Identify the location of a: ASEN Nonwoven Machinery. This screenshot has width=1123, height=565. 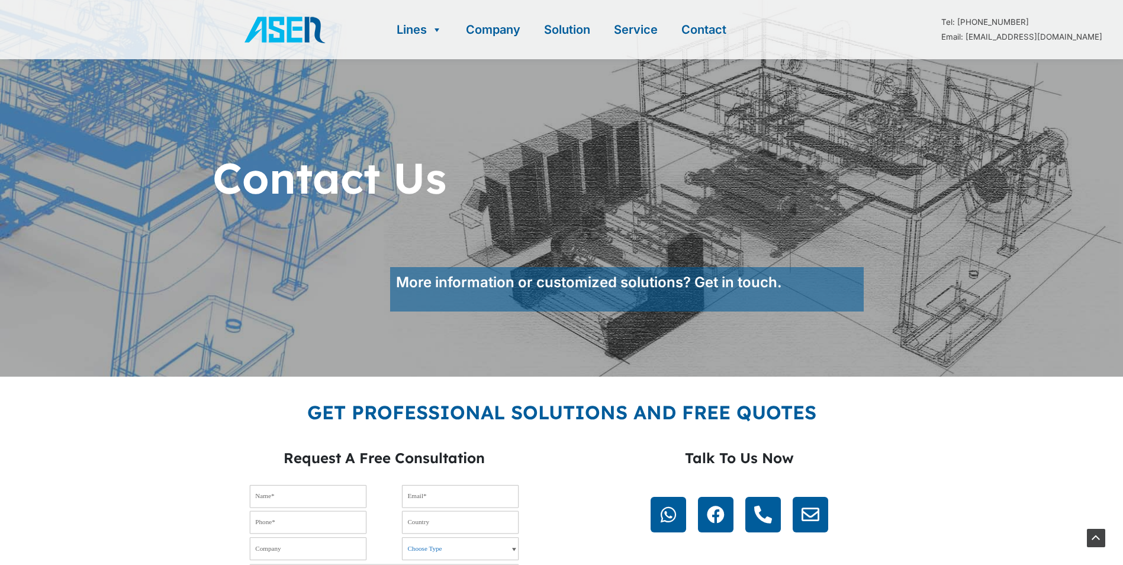
(285, 28).